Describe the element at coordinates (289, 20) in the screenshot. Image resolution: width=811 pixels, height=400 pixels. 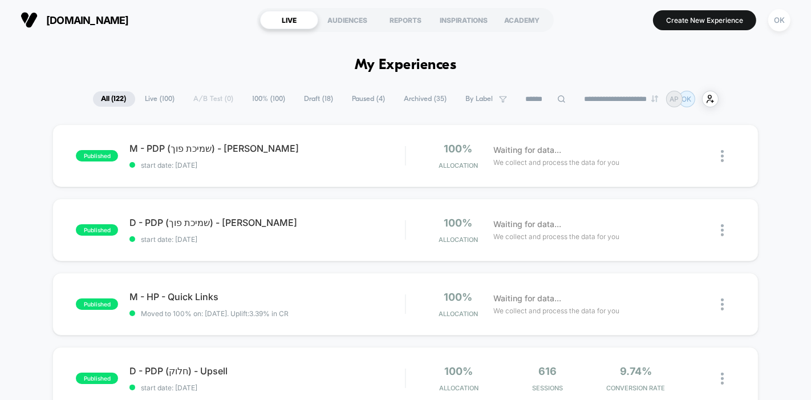
I see `div: LIVE` at that location.